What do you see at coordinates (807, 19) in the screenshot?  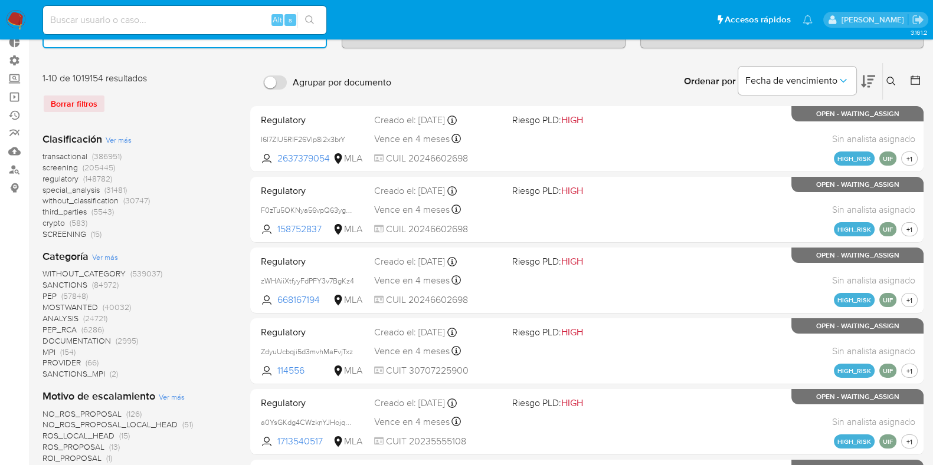 I see `a: Notificaciones` at bounding box center [807, 19].